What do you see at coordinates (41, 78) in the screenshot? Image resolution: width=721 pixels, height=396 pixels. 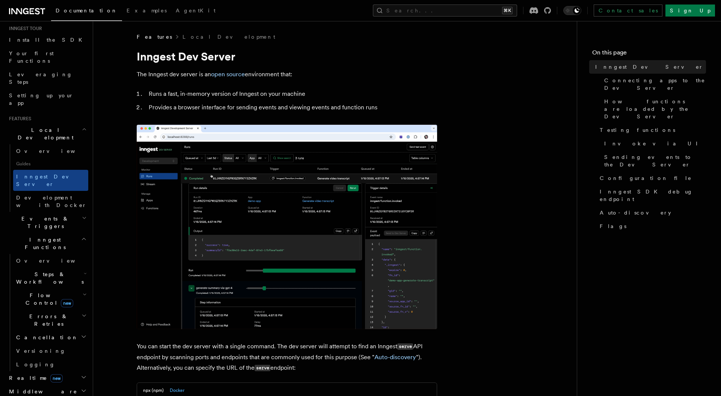 I see `span: Leveraging Steps` at bounding box center [41, 78].